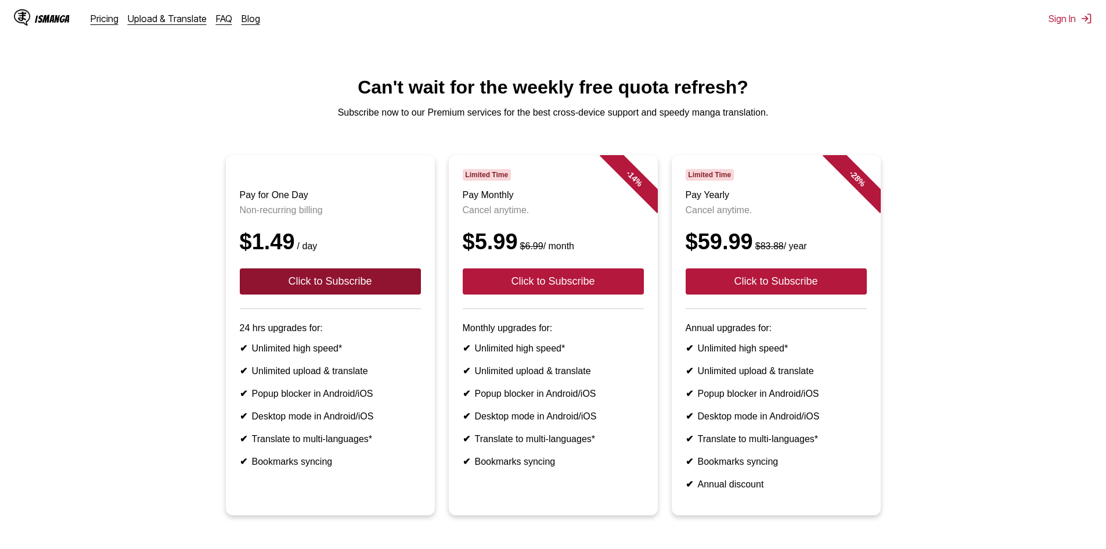 Image resolution: width=1106 pixels, height=549 pixels. Describe the element at coordinates (546, 246) in the screenshot. I see `small: / month` at that location.